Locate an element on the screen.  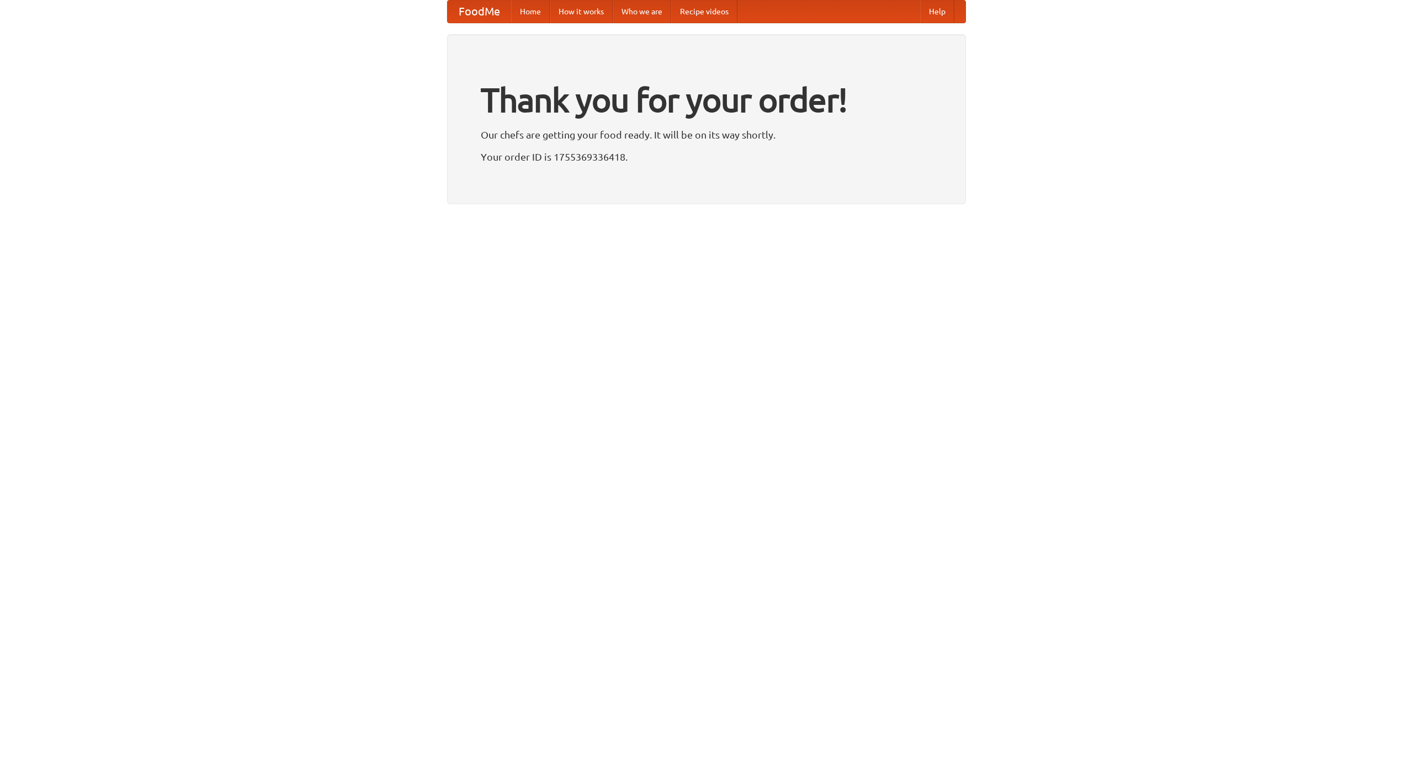
a: Home is located at coordinates (531, 12).